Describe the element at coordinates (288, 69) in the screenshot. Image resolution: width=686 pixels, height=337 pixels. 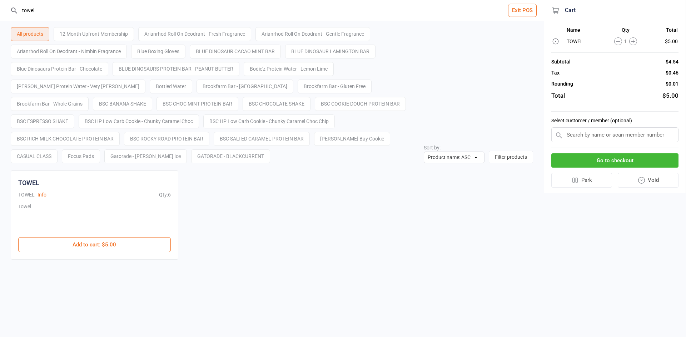
I see `div: Bodie'z Protein Water - Lemon Lime` at that location.